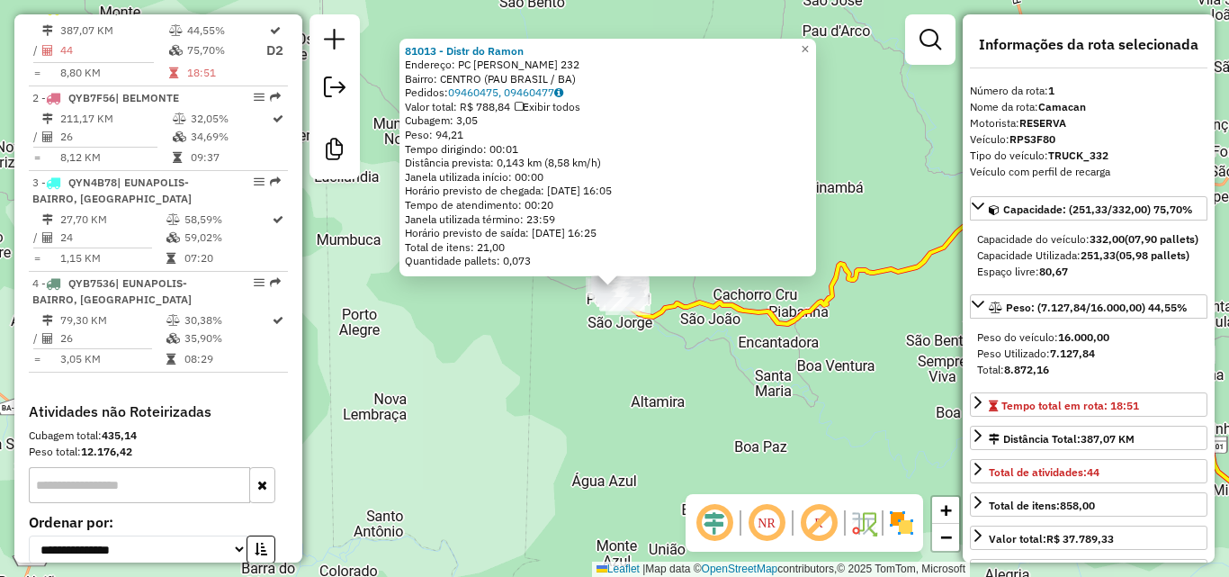 This screenshot has width=1229, height=577. I want to click on a: Zoom out, so click(945, 537).